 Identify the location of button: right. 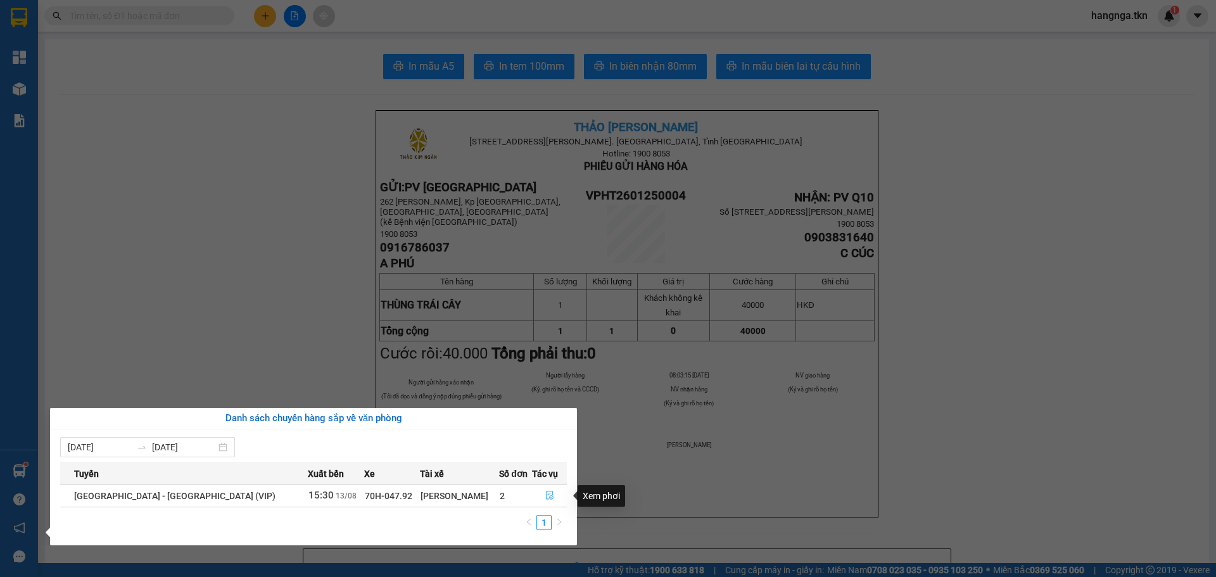
(559, 523).